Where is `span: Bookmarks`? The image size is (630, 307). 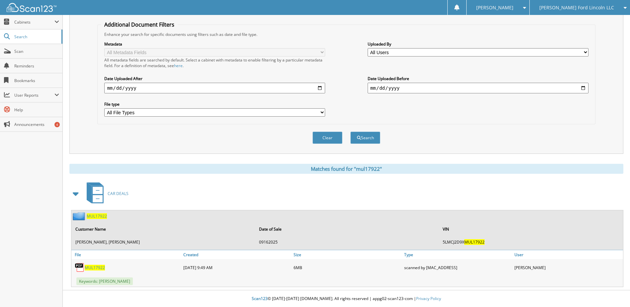 span: Bookmarks is located at coordinates (37, 80).